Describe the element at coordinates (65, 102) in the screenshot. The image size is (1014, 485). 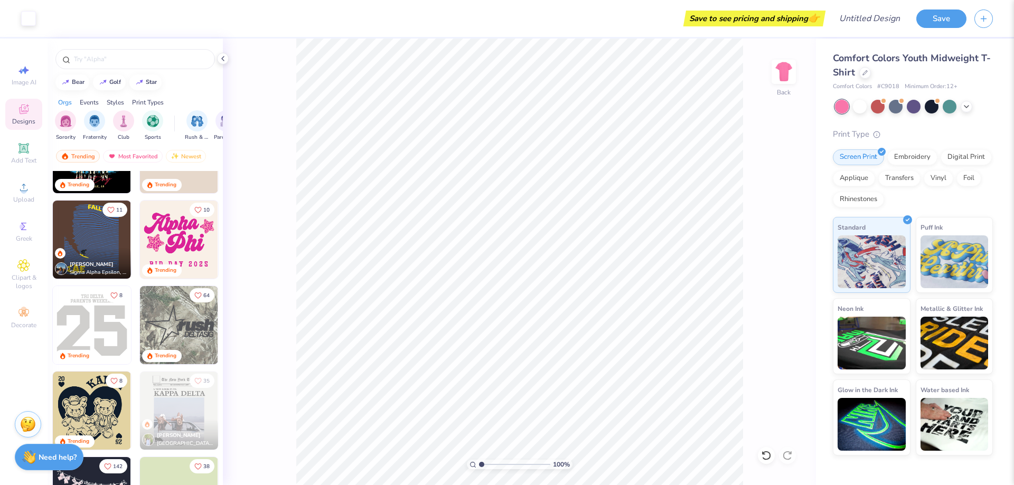
I see `div: Orgs` at that location.